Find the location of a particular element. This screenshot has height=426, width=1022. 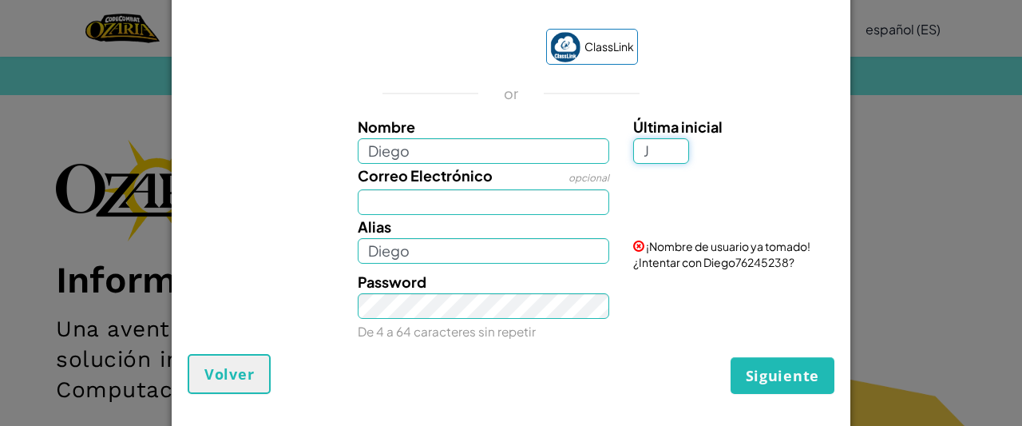

small: De 4 a 64 caracteres sin repetir is located at coordinates (447, 331).